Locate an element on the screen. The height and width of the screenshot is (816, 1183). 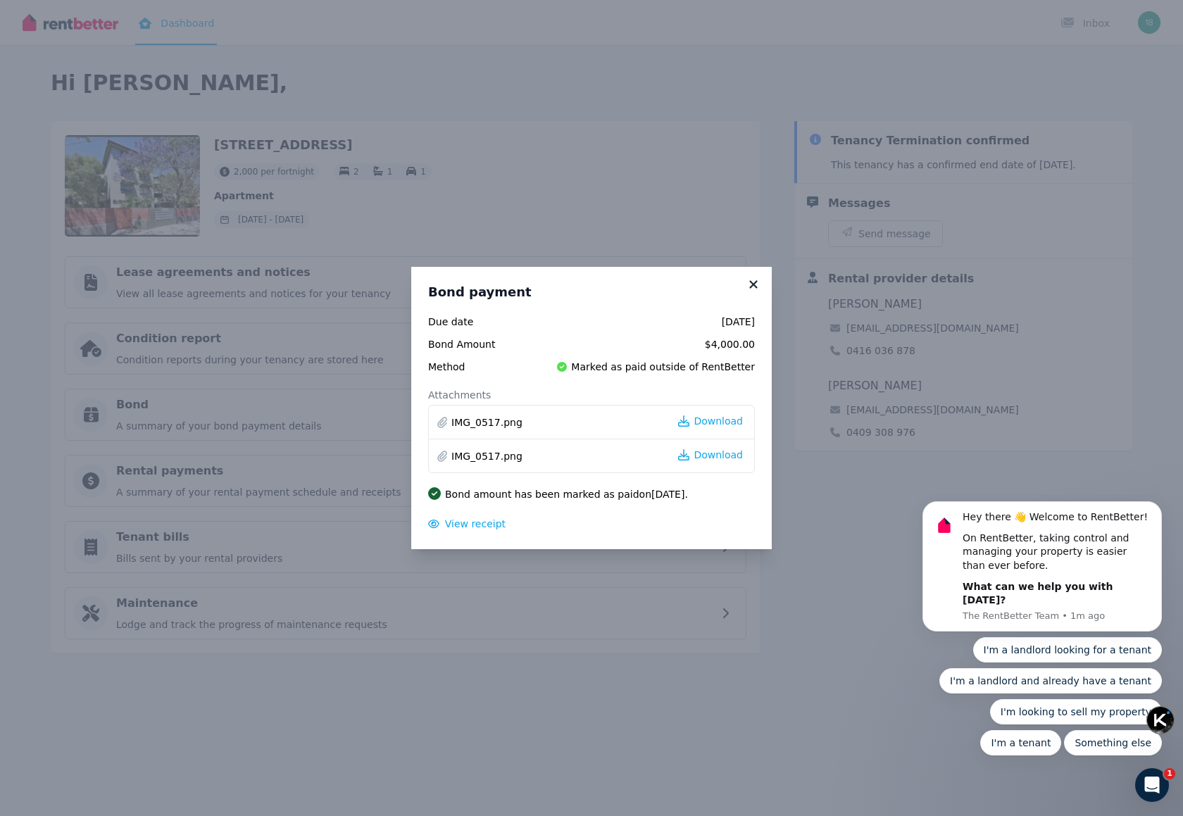
span: $4,000.00 is located at coordinates (644, 344).